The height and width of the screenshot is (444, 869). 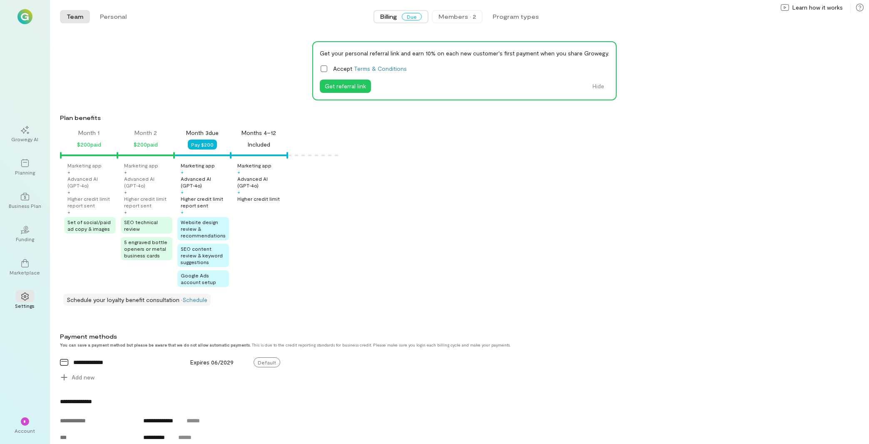 I want to click on span: Accept, so click(x=370, y=68).